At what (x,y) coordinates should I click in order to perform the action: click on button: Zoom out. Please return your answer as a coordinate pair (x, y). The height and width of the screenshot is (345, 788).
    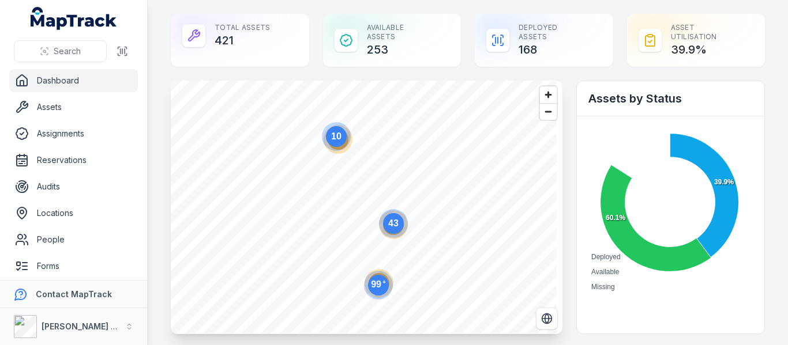
    Looking at the image, I should click on (548, 111).